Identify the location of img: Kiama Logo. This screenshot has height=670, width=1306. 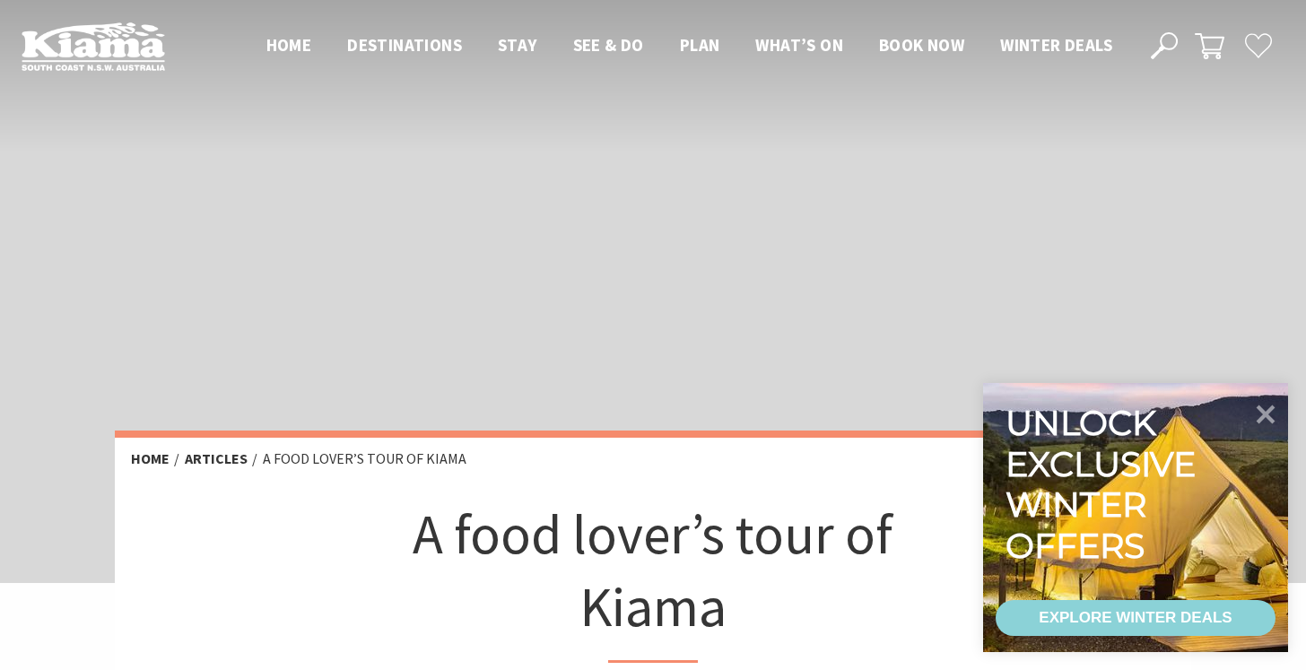
(93, 46).